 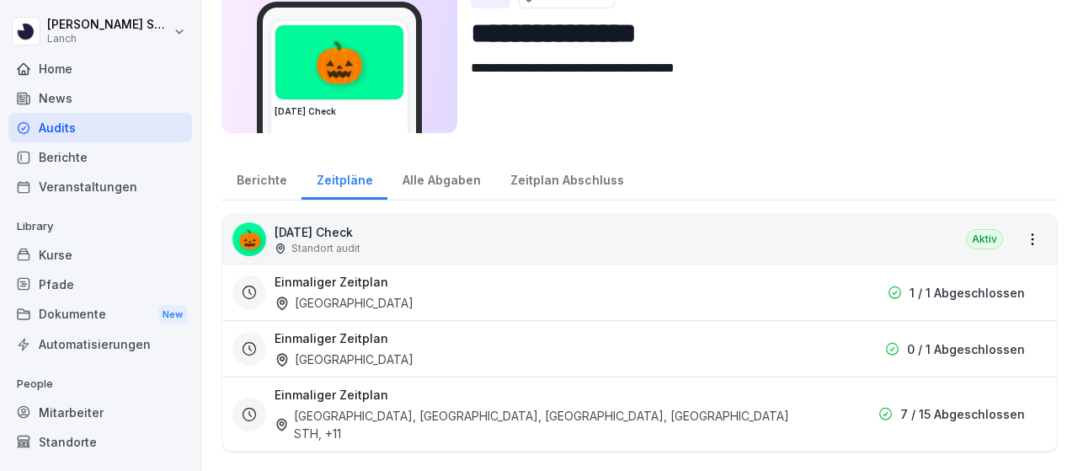 I want to click on a: Zeitplan Abschluss, so click(x=567, y=178).